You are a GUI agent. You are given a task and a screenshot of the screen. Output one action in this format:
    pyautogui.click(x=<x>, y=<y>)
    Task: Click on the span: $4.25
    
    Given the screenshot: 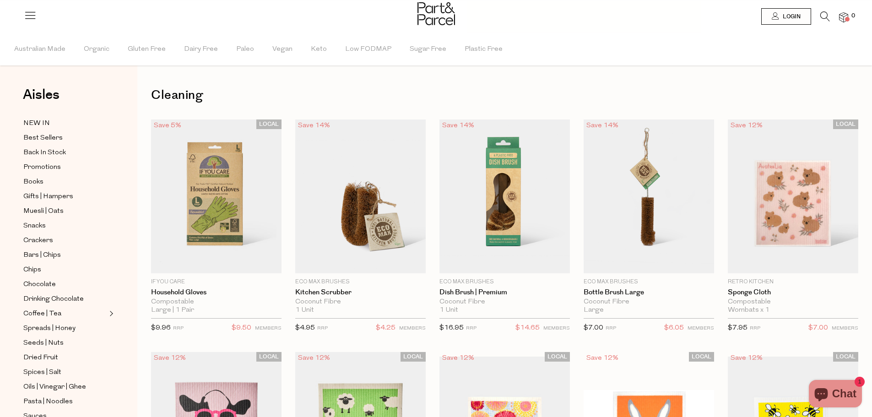 What is the action you would take?
    pyautogui.click(x=385, y=328)
    